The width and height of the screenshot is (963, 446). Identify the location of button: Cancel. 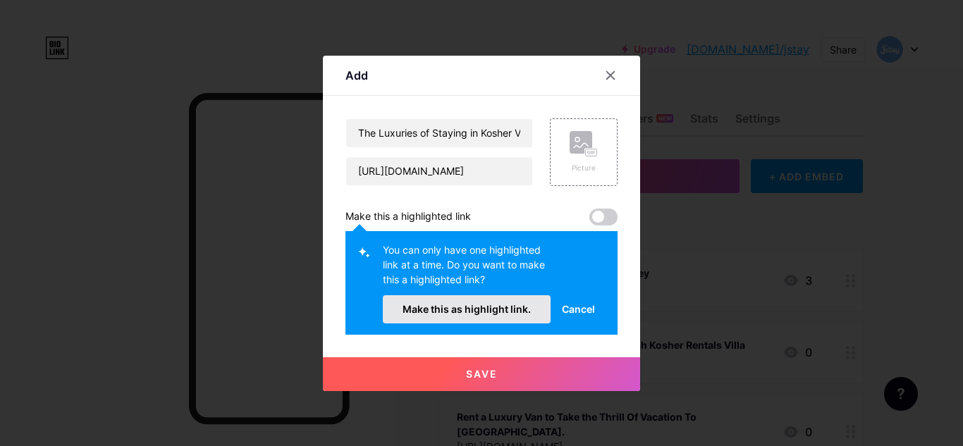
(578, 309).